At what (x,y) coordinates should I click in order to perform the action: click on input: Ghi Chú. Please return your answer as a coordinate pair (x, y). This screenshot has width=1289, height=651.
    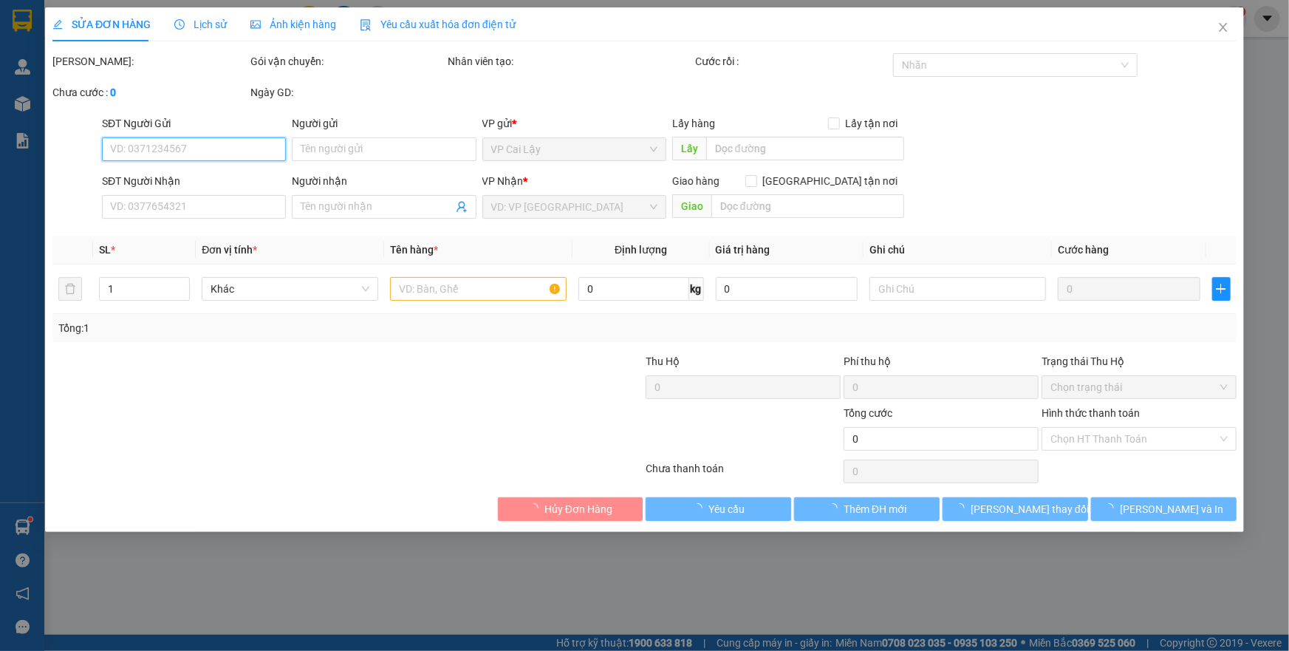
    Looking at the image, I should click on (957, 289).